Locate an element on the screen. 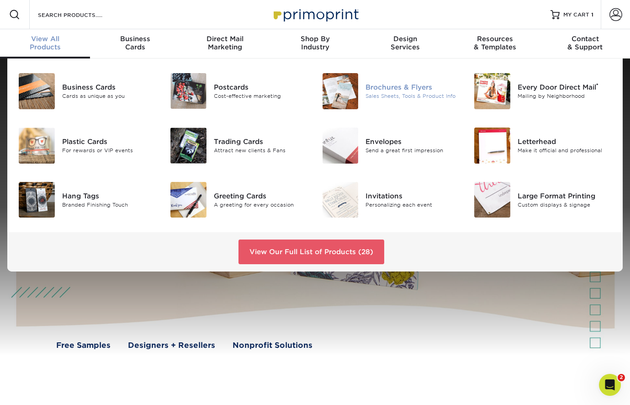  a: Envelopes Envelopes Send a great first impression is located at coordinates (391, 145).